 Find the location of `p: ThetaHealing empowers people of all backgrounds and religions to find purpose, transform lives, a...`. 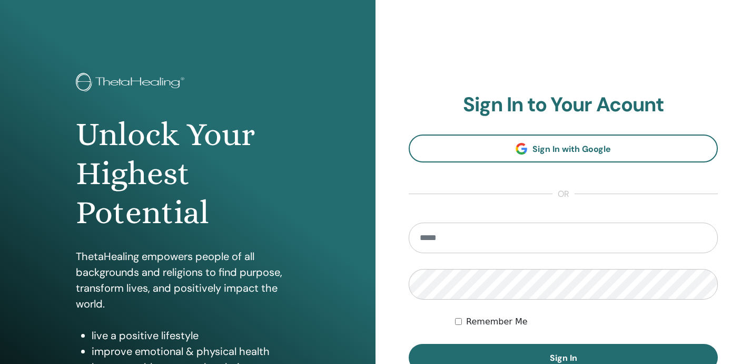

p: ThetaHealing empowers people of all backgrounds and religions to find purpose, transform lives, a... is located at coordinates (188, 280).